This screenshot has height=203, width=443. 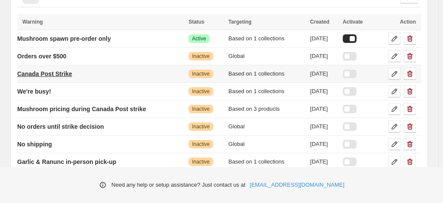 I want to click on a: Mushroom spawn pre-order only, so click(x=64, y=39).